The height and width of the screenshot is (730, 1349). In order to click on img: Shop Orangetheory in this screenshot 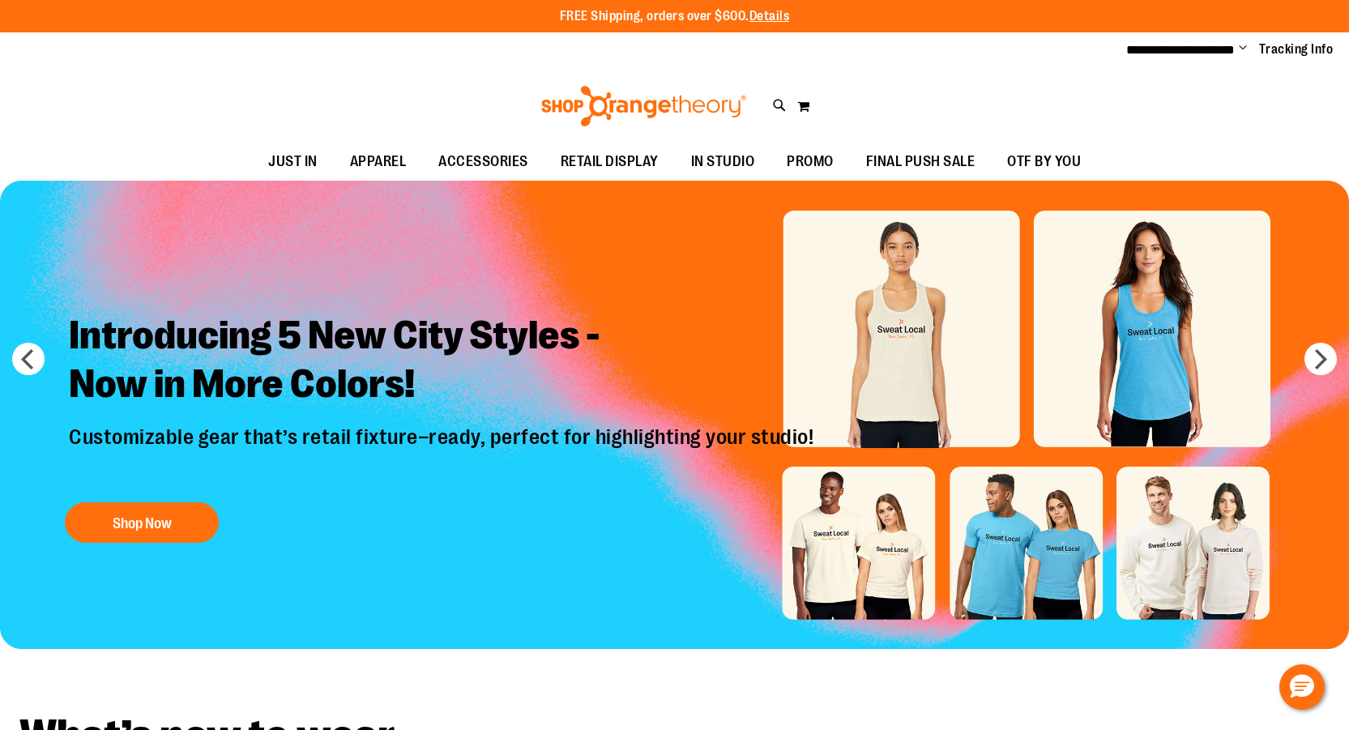, I will do `click(643, 106)`.